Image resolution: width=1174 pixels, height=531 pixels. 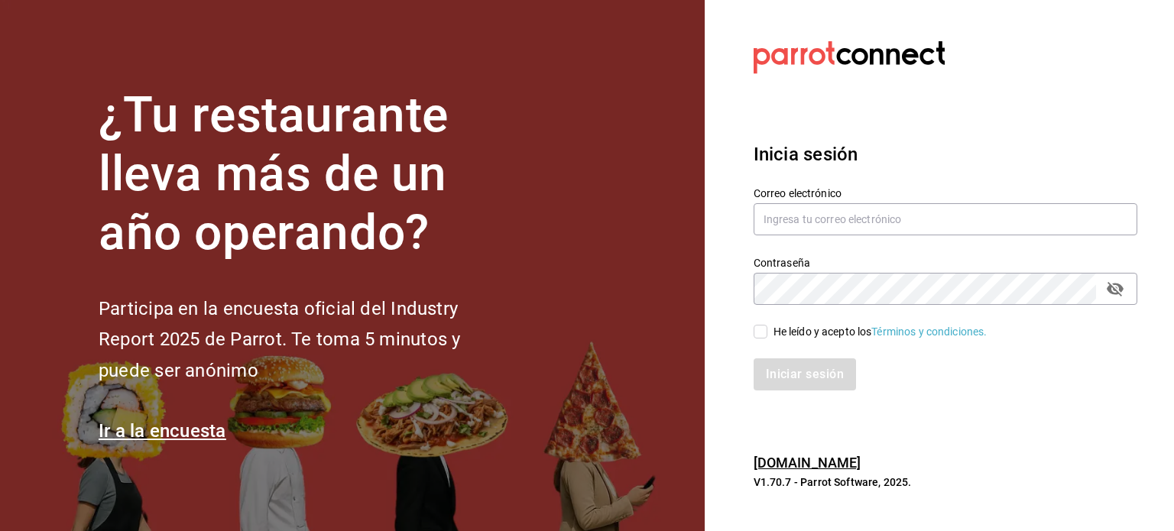 I want to click on label: Contraseña, so click(x=945, y=263).